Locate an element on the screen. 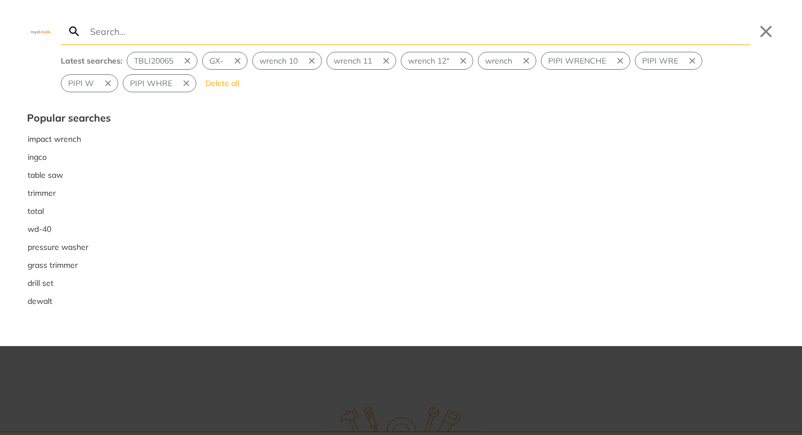 The image size is (802, 435). div: Suggestion: wrench 12" is located at coordinates (437, 61).